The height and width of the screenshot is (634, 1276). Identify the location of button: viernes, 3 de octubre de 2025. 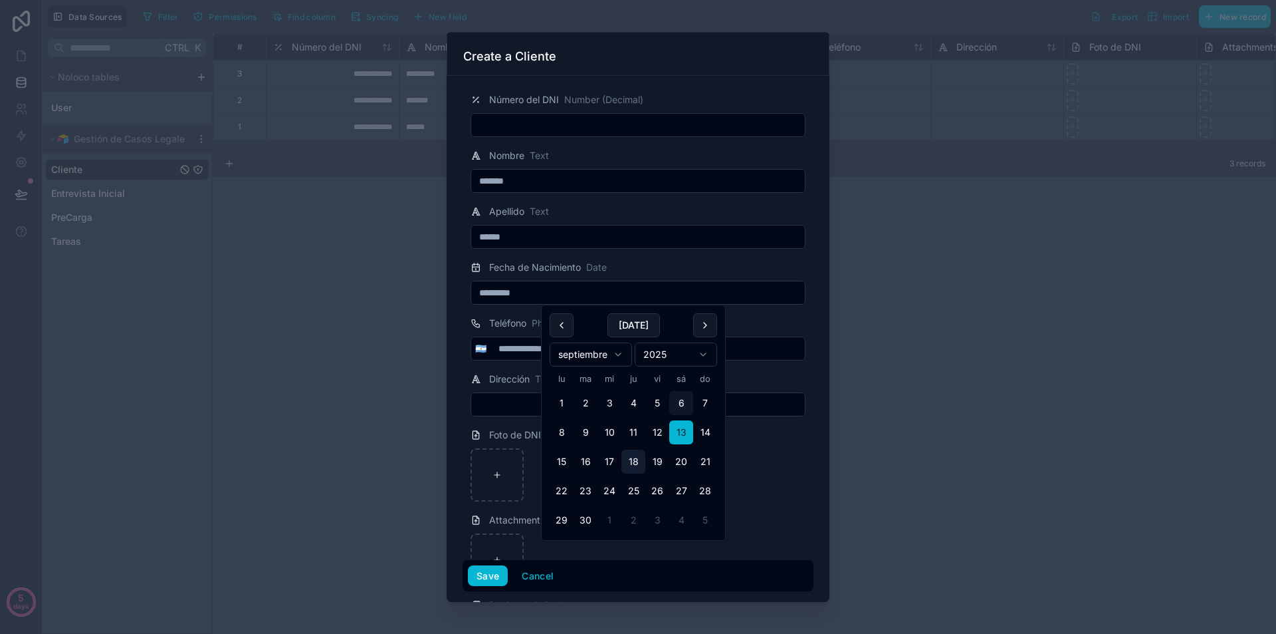
(657, 520).